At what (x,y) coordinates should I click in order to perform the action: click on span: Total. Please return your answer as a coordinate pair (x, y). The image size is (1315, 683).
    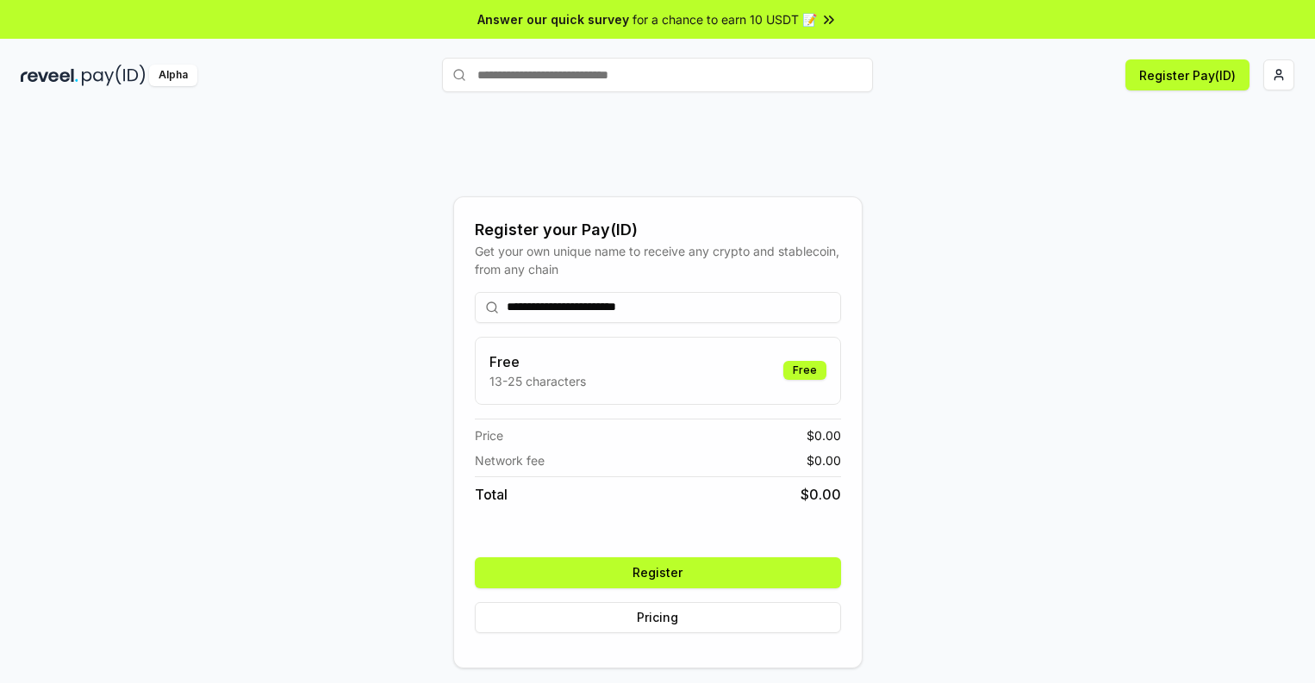
    Looking at the image, I should click on (491, 495).